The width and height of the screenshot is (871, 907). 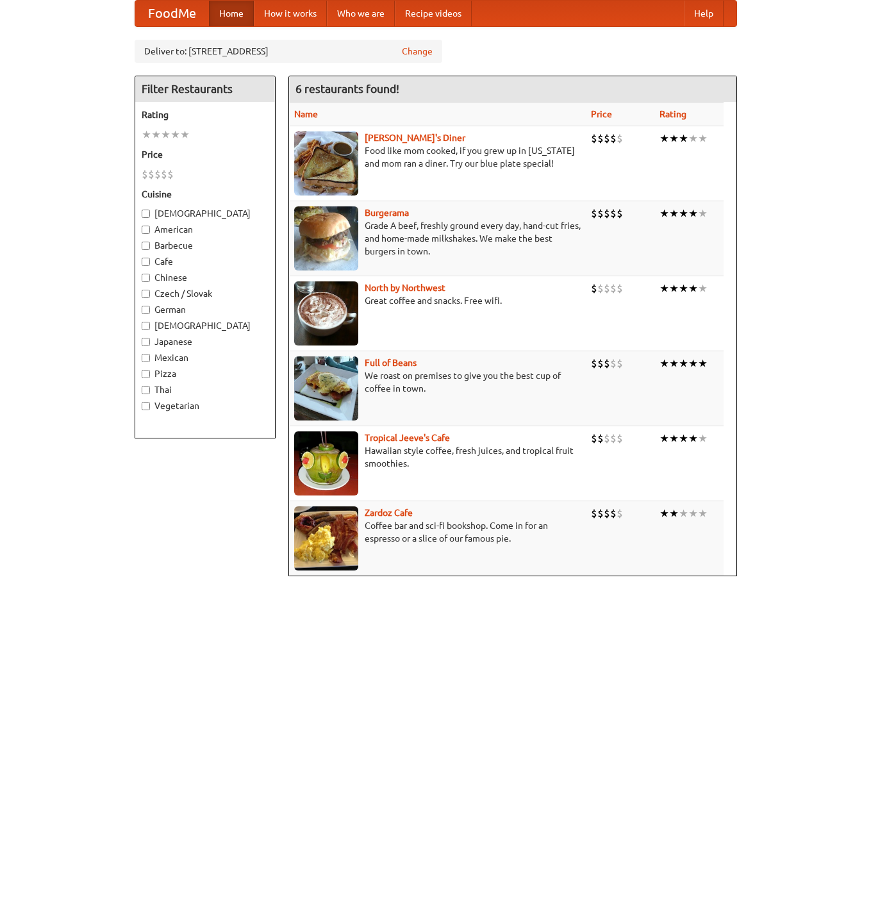 What do you see at coordinates (437, 382) in the screenshot?
I see `p: We roast on premises to give you the best cup of coffee in town.` at bounding box center [437, 382].